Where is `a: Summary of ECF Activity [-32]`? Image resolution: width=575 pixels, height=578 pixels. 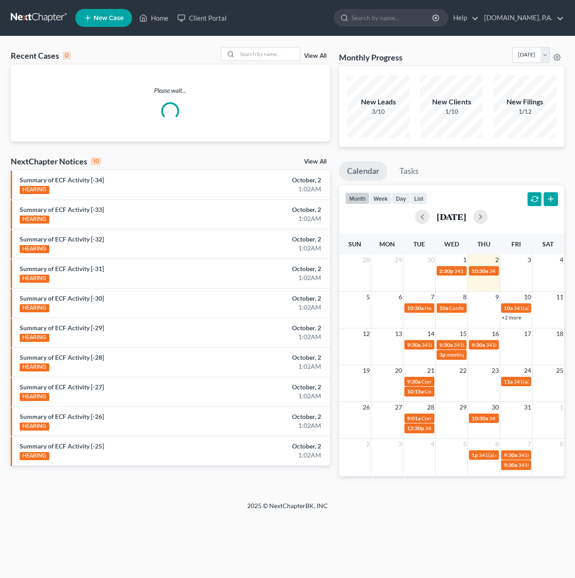
a: Summary of ECF Activity [-32] is located at coordinates (62, 239).